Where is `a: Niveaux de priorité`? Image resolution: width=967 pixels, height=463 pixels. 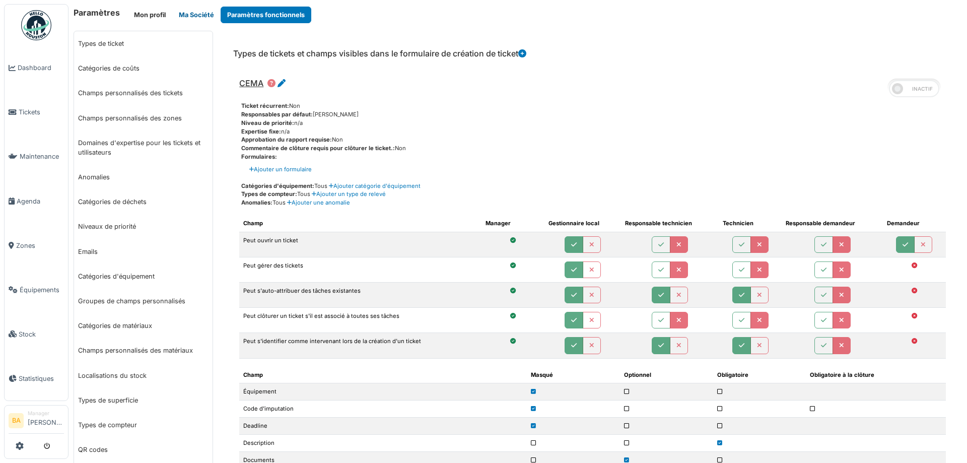
a: Niveaux de priorité is located at coordinates (143, 226).